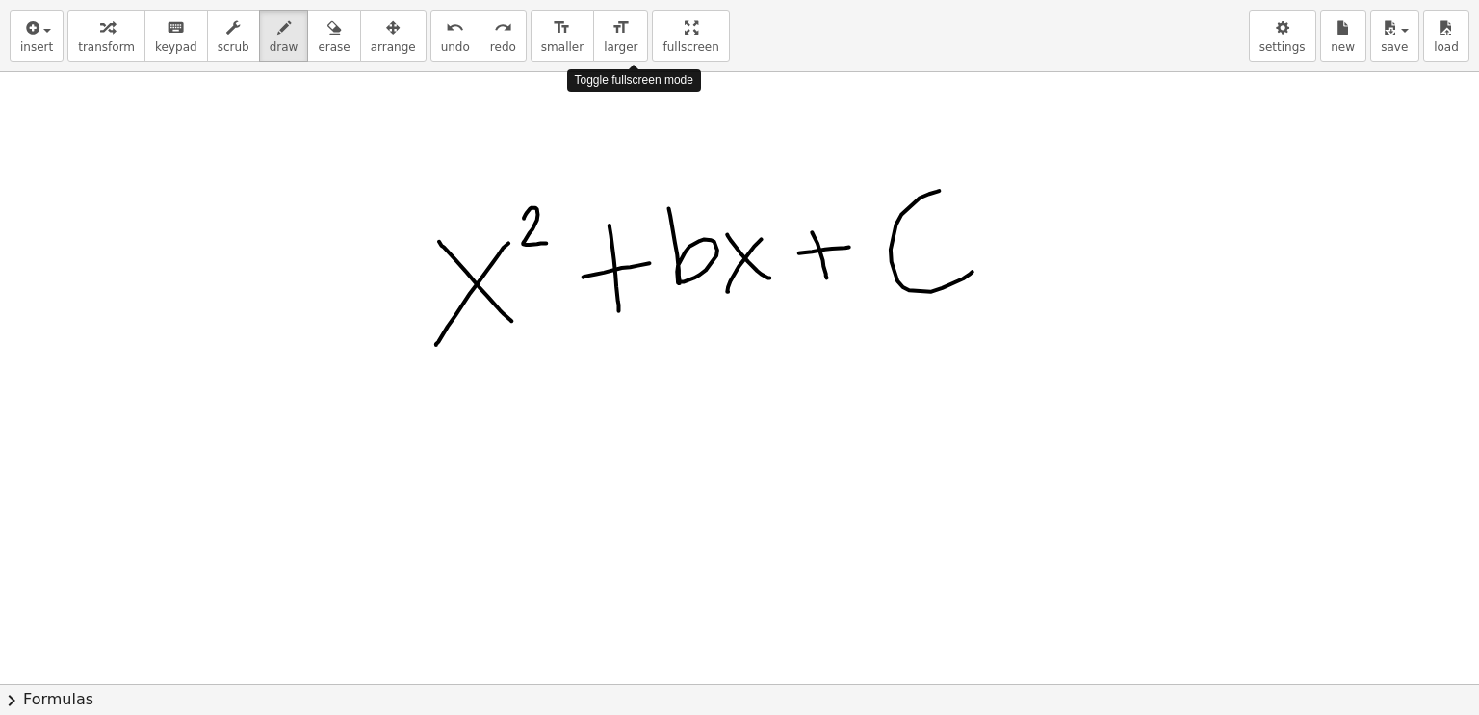 Image resolution: width=1479 pixels, height=715 pixels. I want to click on i: redo, so click(503, 28).